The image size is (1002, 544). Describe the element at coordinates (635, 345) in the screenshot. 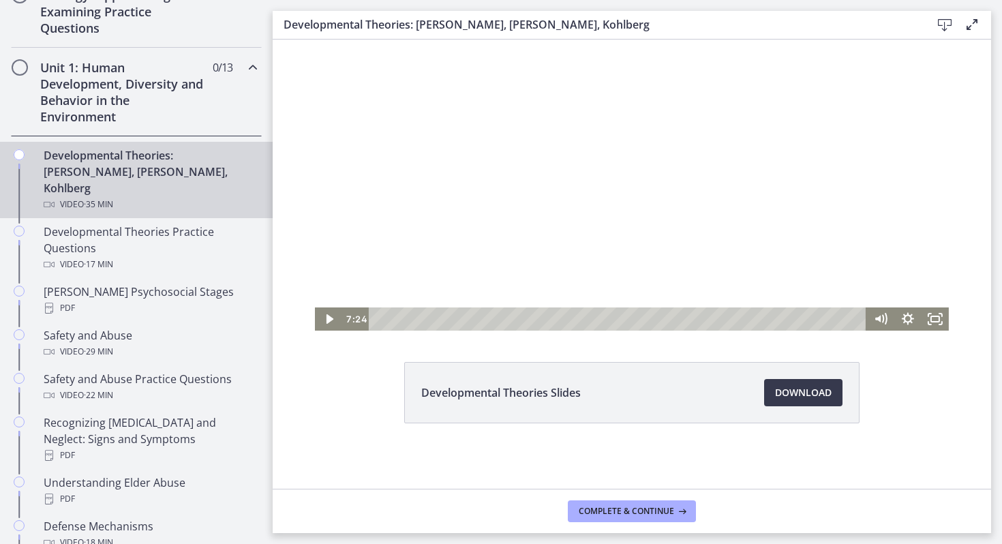

I see `button: Show settings menu` at that location.